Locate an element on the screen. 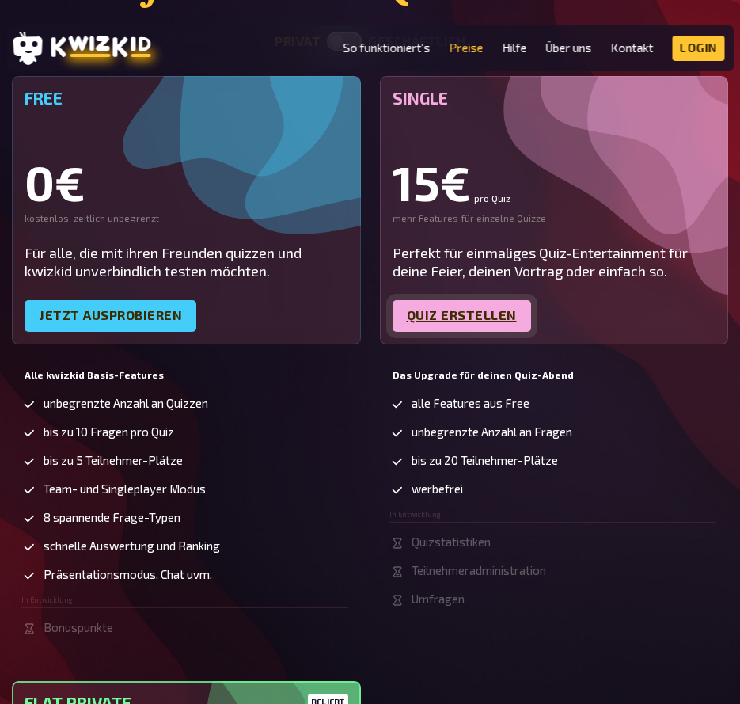 The width and height of the screenshot is (740, 704). a: Preise is located at coordinates (466, 48).